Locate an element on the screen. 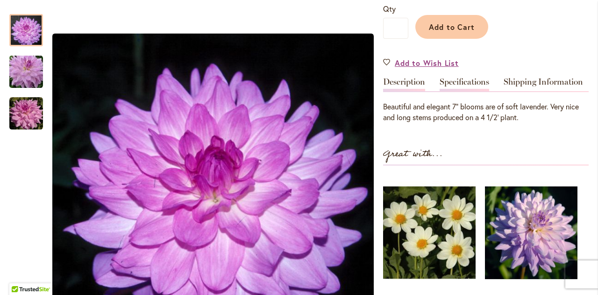 The image size is (598, 295). img: Cloudburst is located at coordinates (26, 114).